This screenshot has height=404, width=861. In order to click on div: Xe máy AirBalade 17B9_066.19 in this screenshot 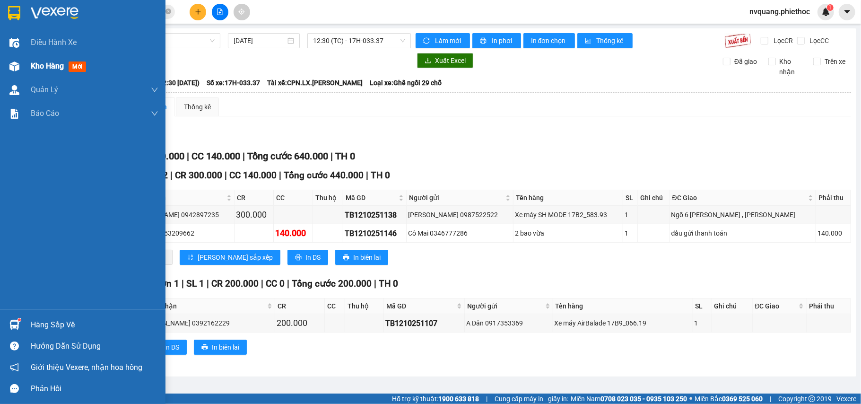, I will do `click(623, 323)`.